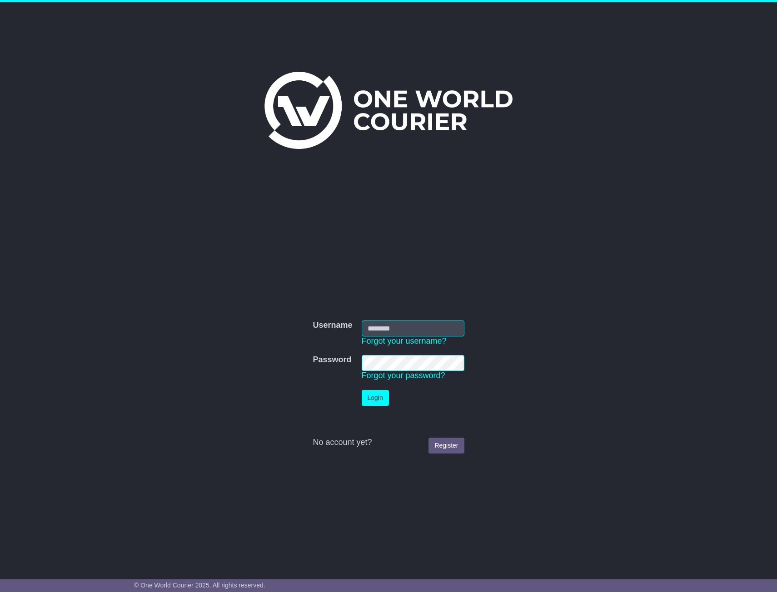  I want to click on a: Forgot your username?, so click(404, 341).